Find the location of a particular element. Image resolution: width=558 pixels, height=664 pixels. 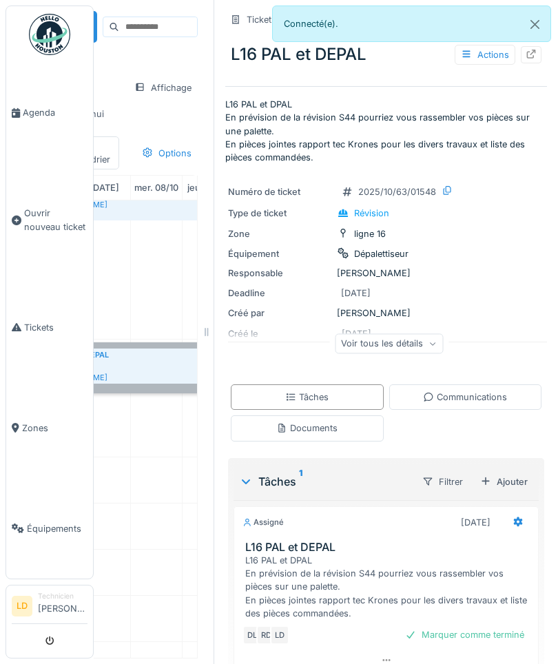

a: 7 octobre 2025 is located at coordinates (104, 187).